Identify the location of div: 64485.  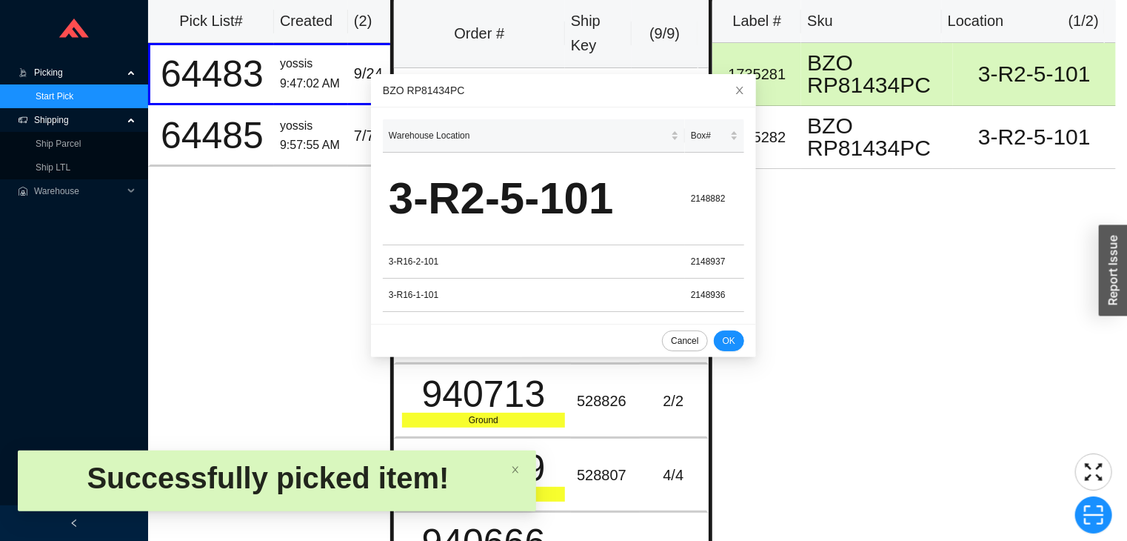
(212, 136).